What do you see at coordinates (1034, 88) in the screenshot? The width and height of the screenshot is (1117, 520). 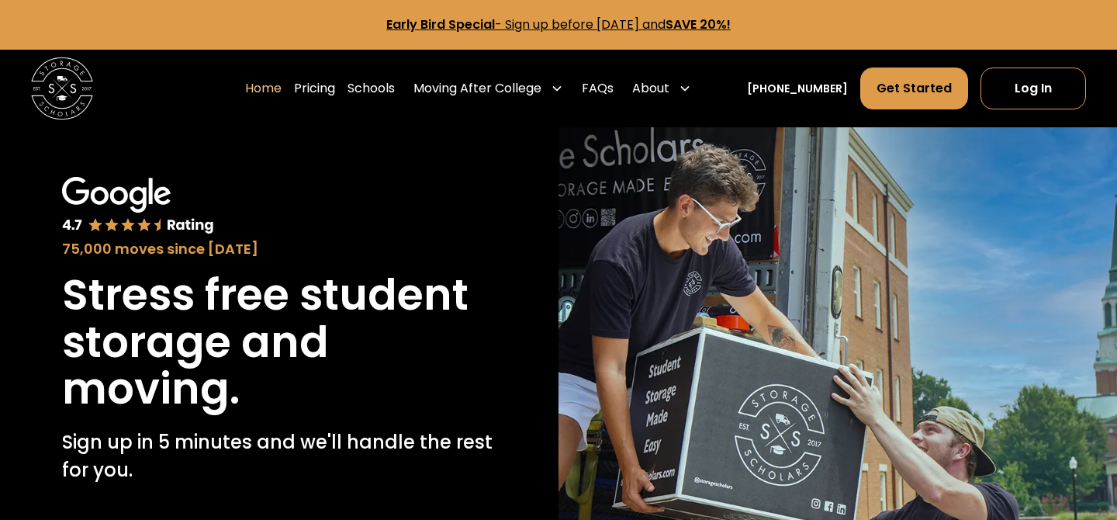 I see `a: Log In` at bounding box center [1034, 88].